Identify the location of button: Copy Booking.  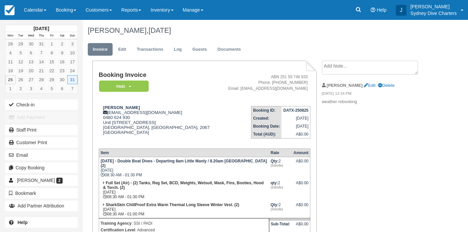
(41, 168).